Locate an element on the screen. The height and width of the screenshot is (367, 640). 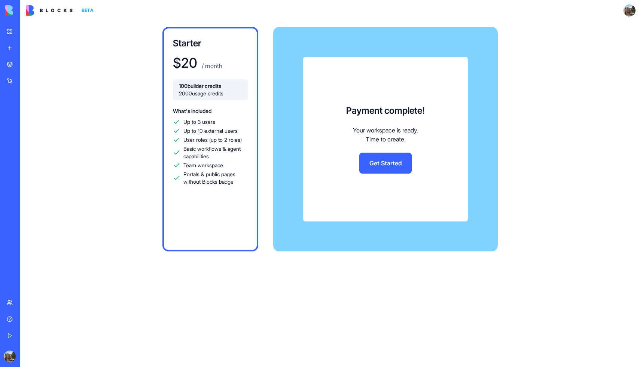
h1: $ 20 is located at coordinates (185, 63).